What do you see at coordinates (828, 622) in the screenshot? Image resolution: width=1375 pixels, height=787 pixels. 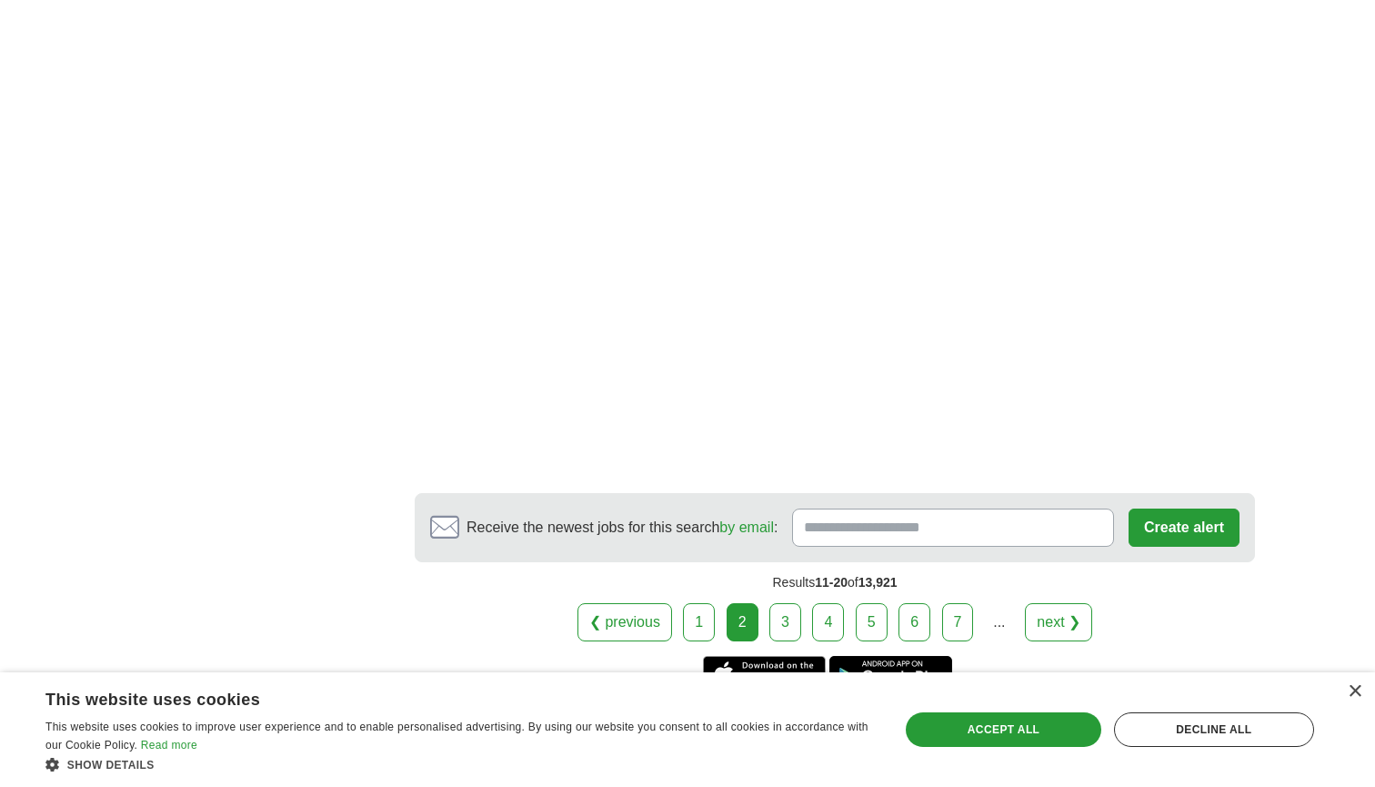 I see `a: 4` at bounding box center [828, 622].